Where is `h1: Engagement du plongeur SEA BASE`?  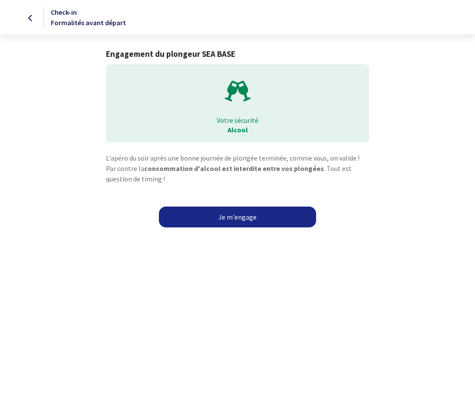 h1: Engagement du plongeur SEA BASE is located at coordinates (237, 54).